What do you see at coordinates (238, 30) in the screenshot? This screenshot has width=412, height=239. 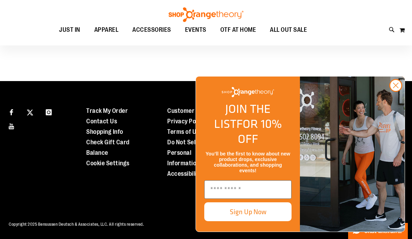 I see `span: OTF AT HOME` at bounding box center [238, 30].